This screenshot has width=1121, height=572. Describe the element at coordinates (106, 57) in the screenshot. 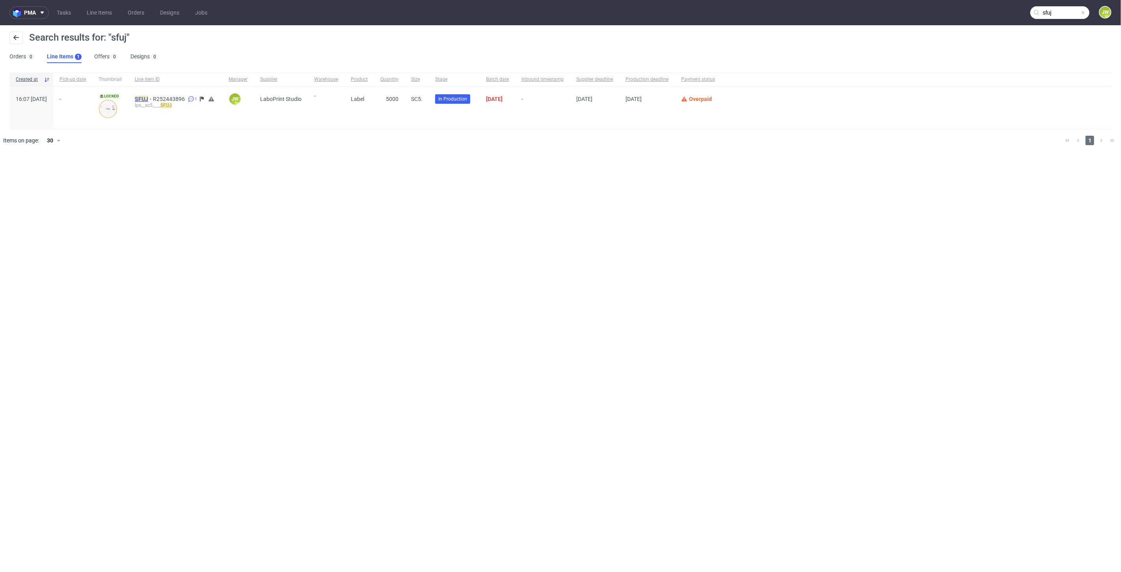

I see `a: Offers0` at that location.